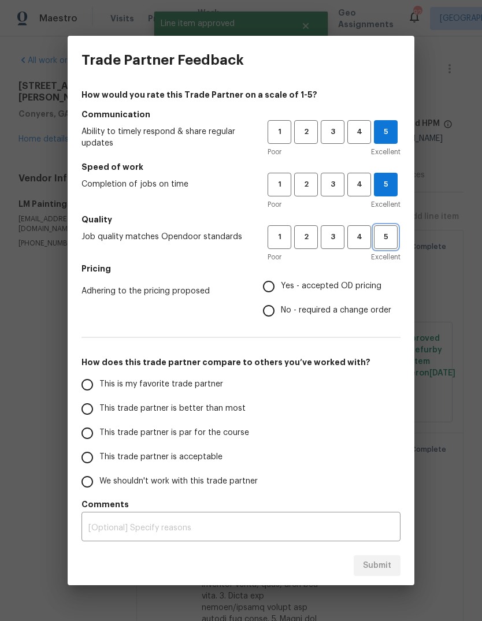 Image resolution: width=482 pixels, height=621 pixels. Describe the element at coordinates (179, 481) in the screenshot. I see `span: We shouldn't work with this trade partner` at that location.